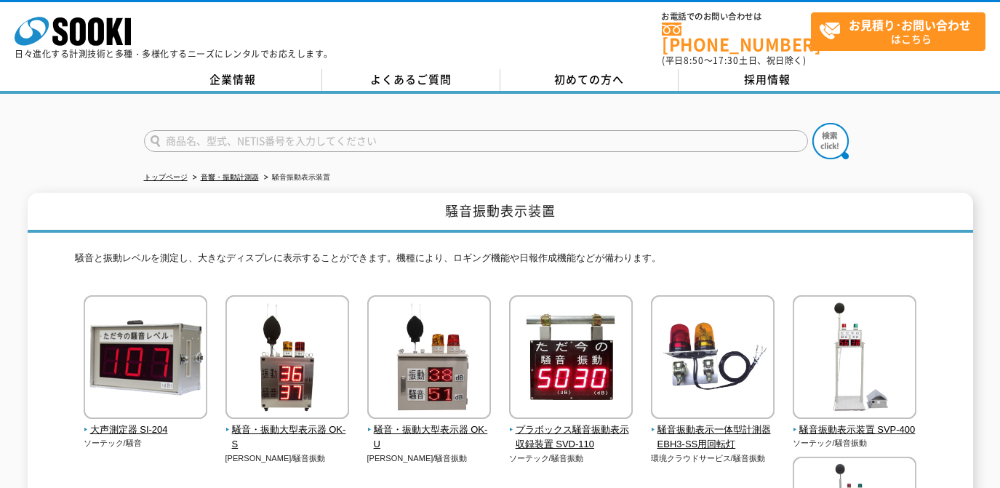 The image size is (1000, 488). What do you see at coordinates (713, 431) in the screenshot?
I see `a: 騒音振動表示一体型計測器 EBH3-SS用回転灯` at bounding box center [713, 431].